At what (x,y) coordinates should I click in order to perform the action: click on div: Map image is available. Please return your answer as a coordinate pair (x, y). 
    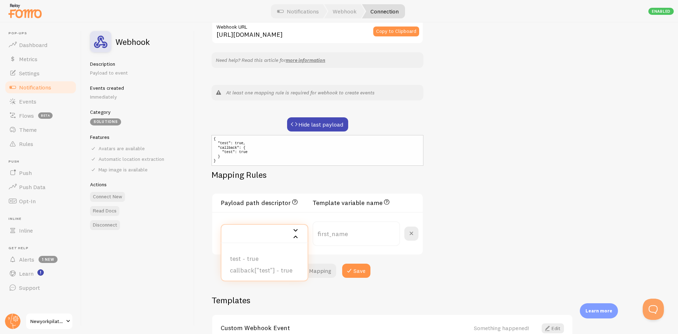
    Looking at the image, I should click on (138, 169).